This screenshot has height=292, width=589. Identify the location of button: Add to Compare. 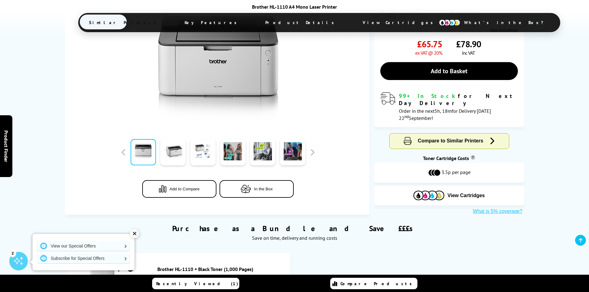
(179, 188).